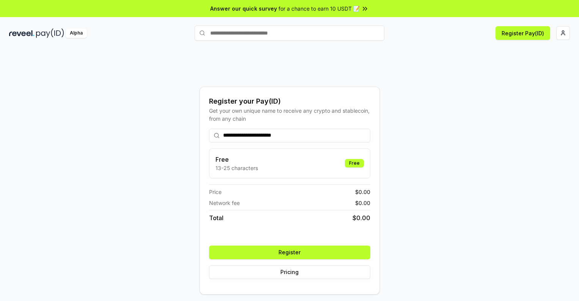 The image size is (579, 301). Describe the element at coordinates (523, 33) in the screenshot. I see `button: Register Pay(ID)` at that location.